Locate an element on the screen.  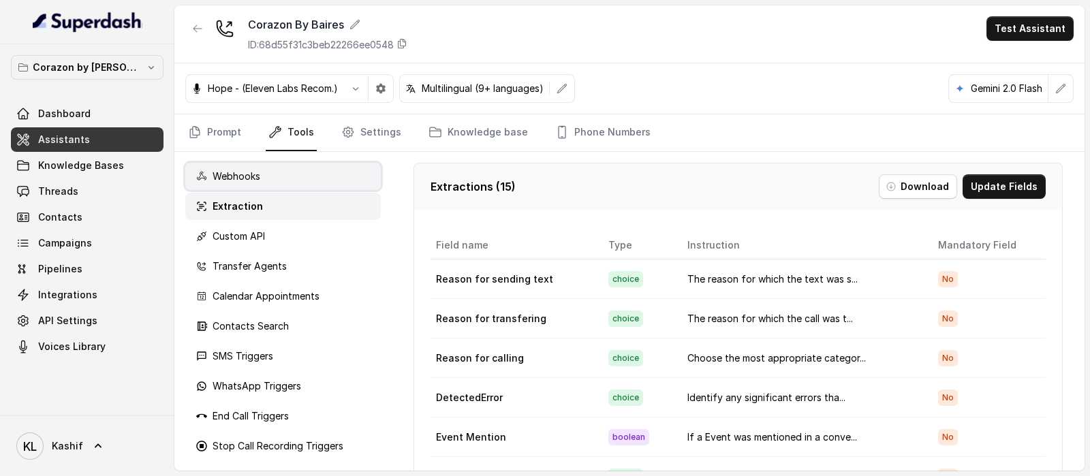
a: Campaigns is located at coordinates (87, 243).